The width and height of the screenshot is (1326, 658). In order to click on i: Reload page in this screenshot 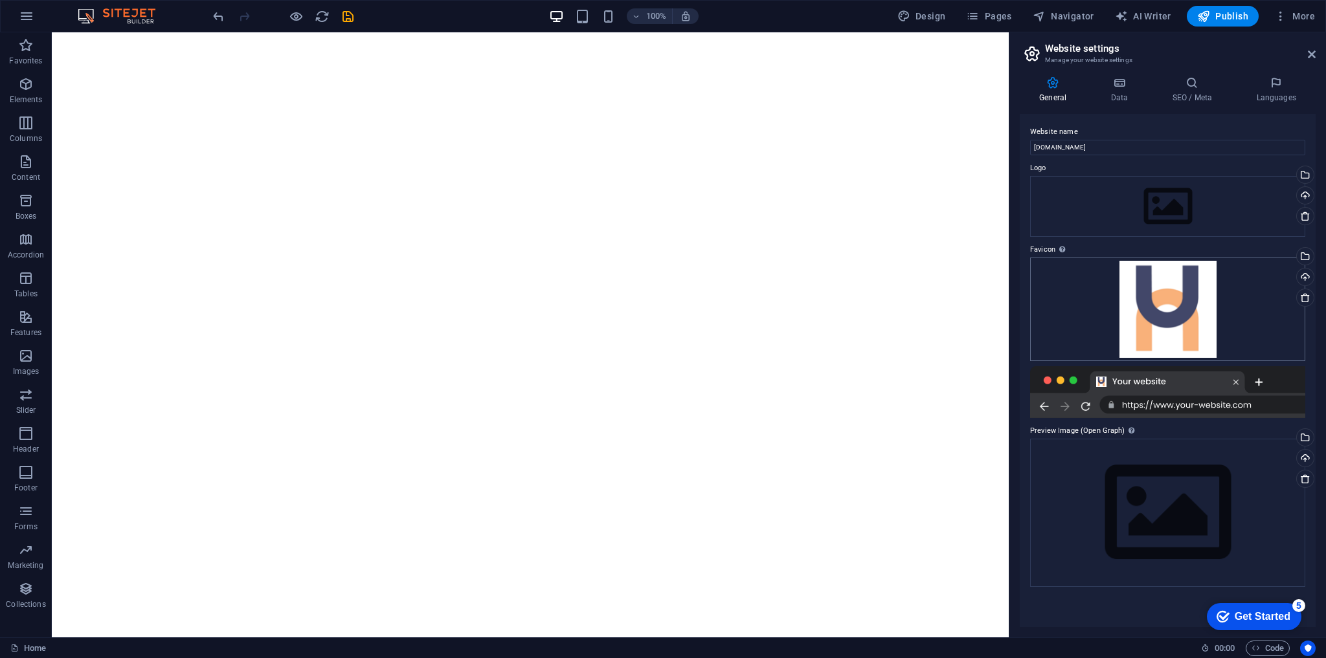, I will do `click(322, 16)`.